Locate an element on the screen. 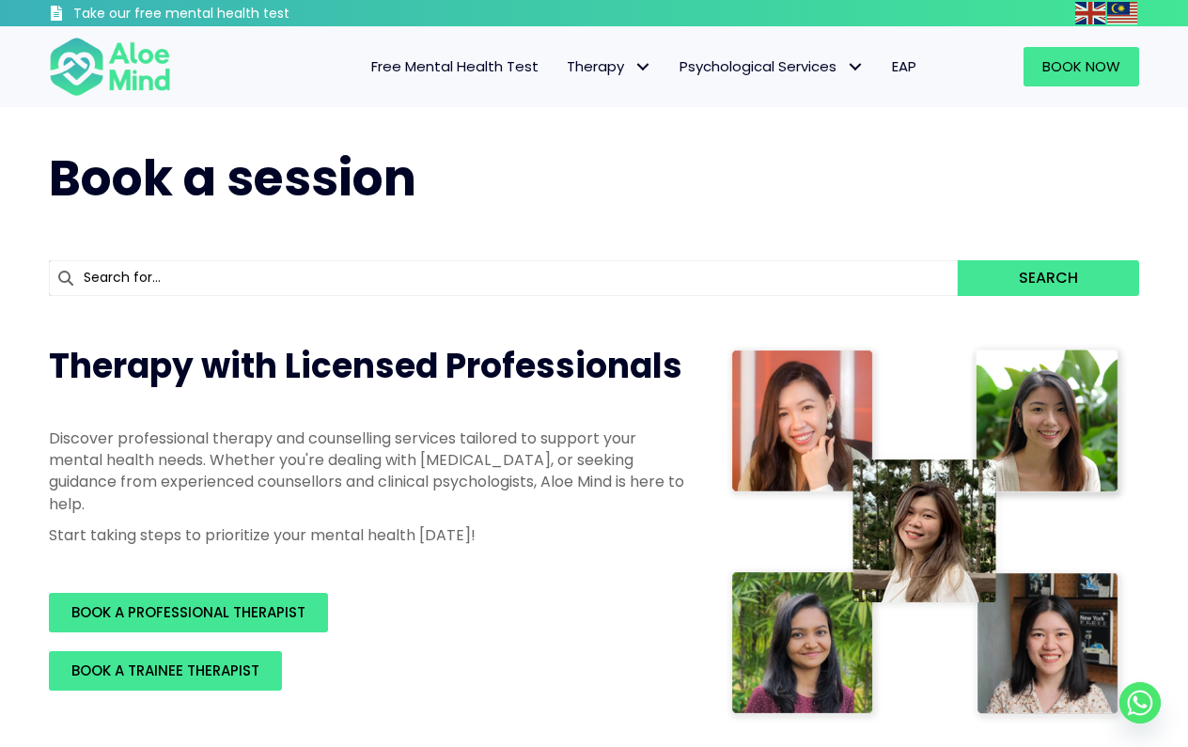  img: ms is located at coordinates (1122, 13).